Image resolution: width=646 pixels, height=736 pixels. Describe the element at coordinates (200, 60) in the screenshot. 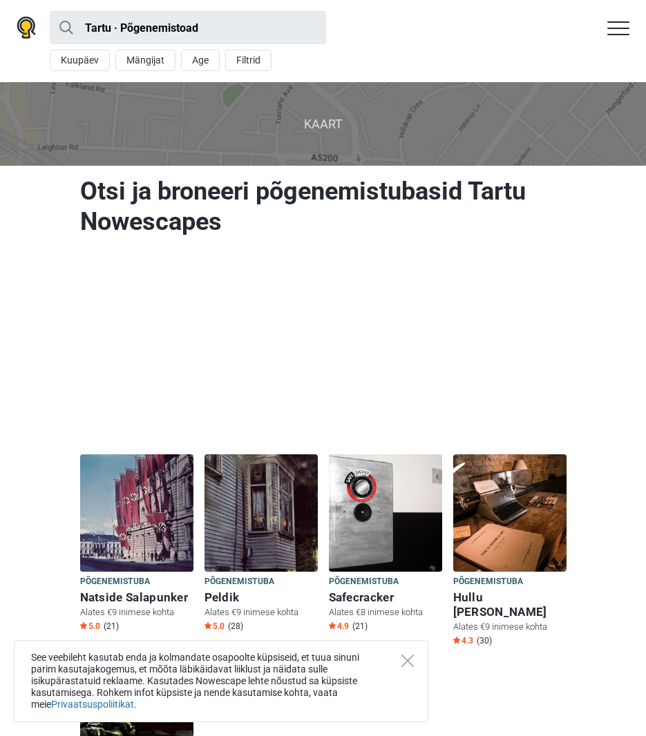

I see `button: Age` at that location.